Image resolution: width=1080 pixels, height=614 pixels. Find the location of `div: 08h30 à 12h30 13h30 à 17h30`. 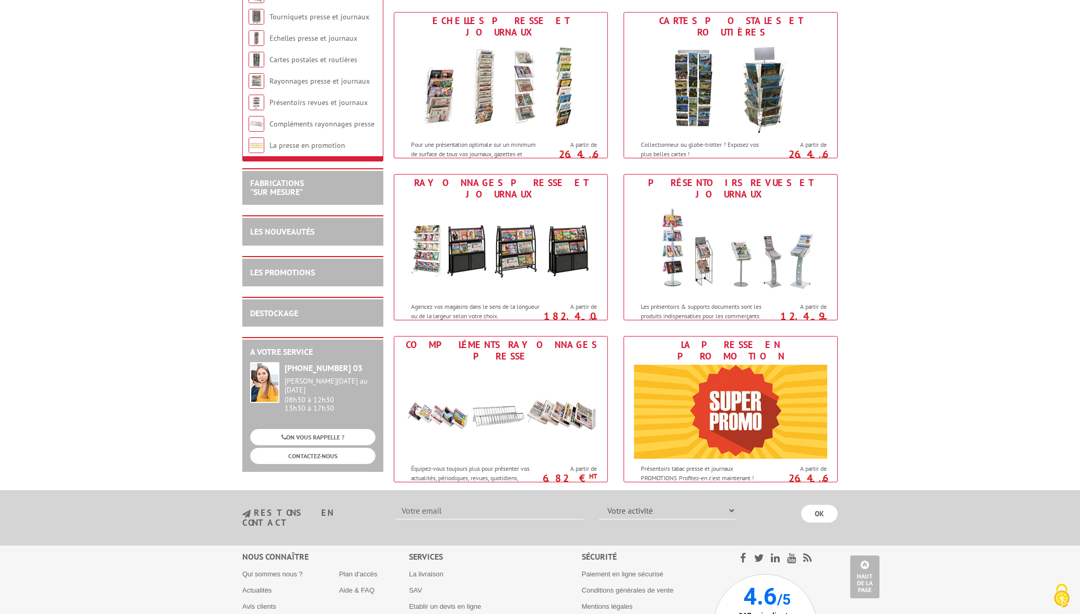

div: 08h30 à 12h30 13h30 à 17h30 is located at coordinates (330, 394).